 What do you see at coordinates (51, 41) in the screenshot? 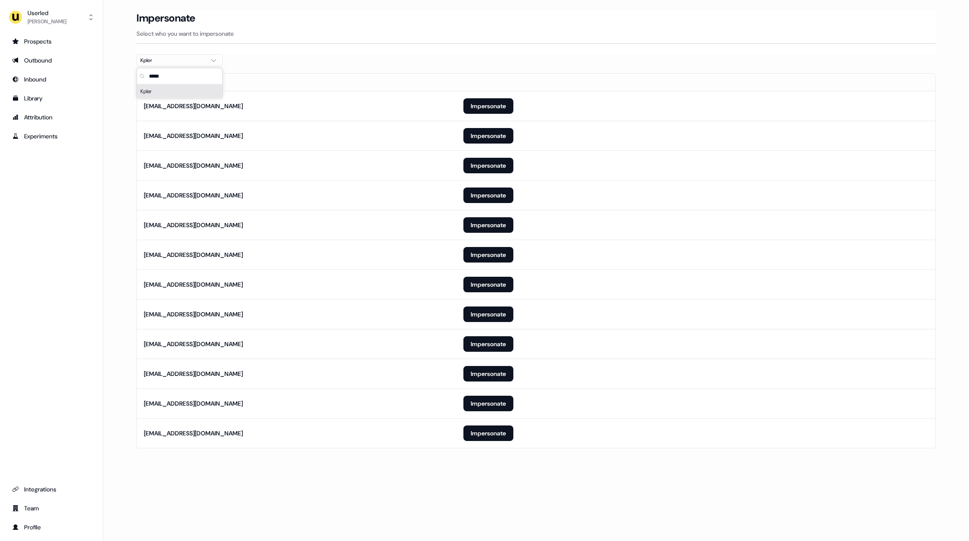
I see `a: Go to prospects` at bounding box center [51, 41].